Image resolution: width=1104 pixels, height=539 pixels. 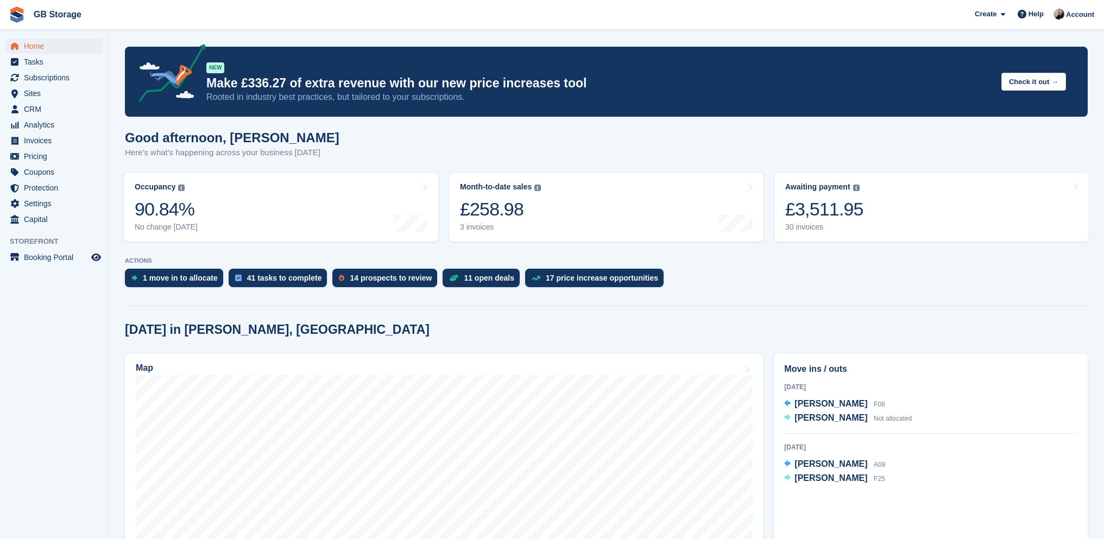 What do you see at coordinates (56, 78) in the screenshot?
I see `span: Subscriptions` at bounding box center [56, 78].